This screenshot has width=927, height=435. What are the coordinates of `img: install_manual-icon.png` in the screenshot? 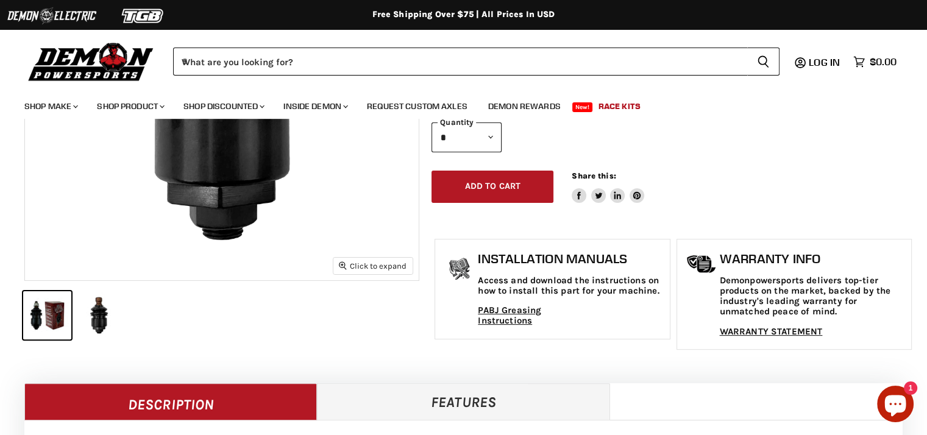 It's located at (460, 270).